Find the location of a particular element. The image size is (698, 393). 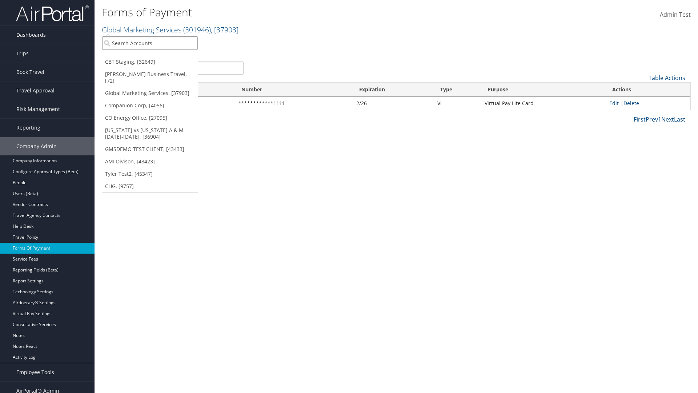

th: Type is located at coordinates (457, 89).